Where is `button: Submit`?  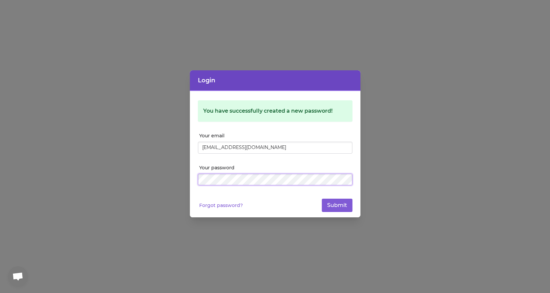 button: Submit is located at coordinates (337, 205).